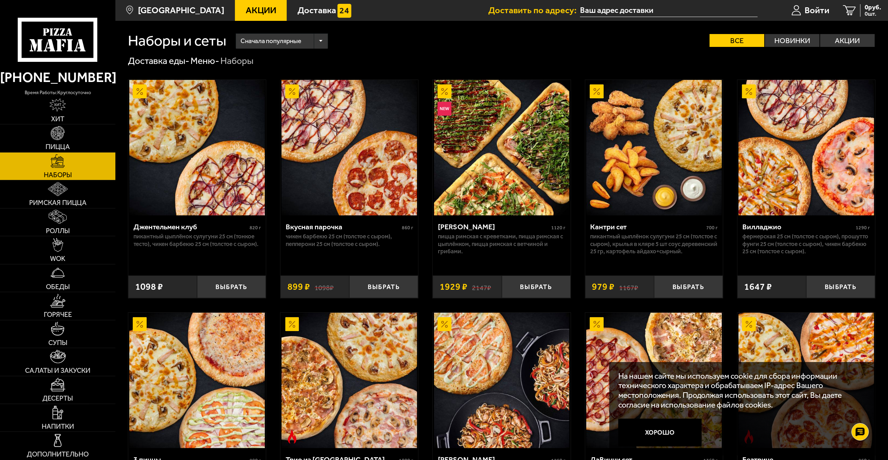  What do you see at coordinates (58, 231) in the screenshot?
I see `span: Роллы` at bounding box center [58, 231].